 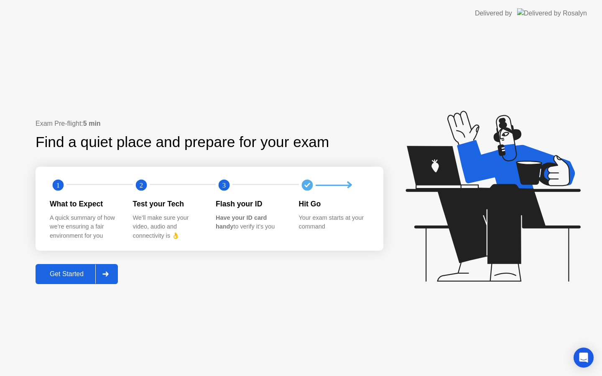 I want to click on div: Flash your ID, so click(x=250, y=204).